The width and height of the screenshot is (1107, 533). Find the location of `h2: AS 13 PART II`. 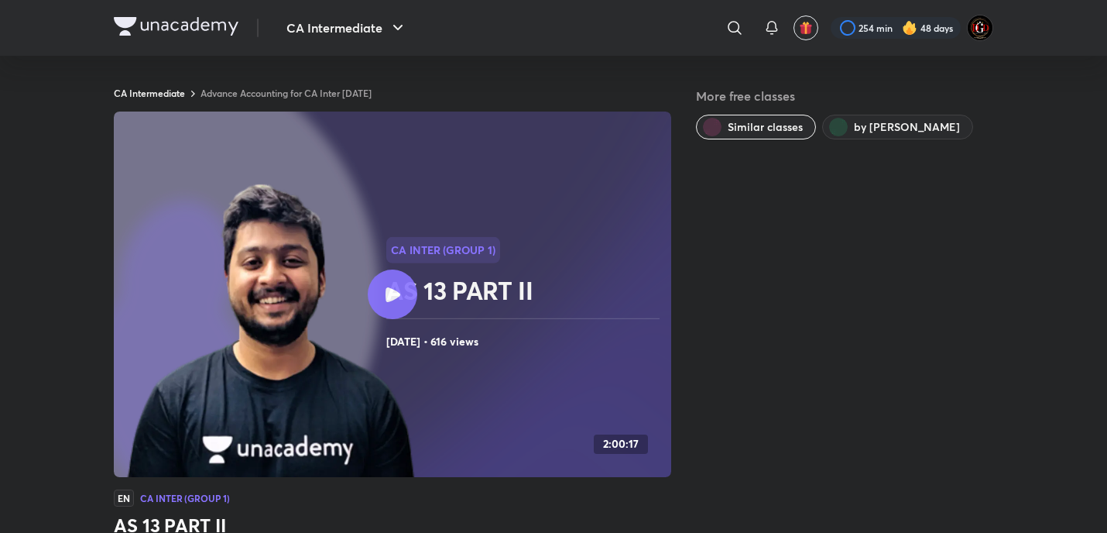

h2: AS 13 PART II is located at coordinates (526, 290).